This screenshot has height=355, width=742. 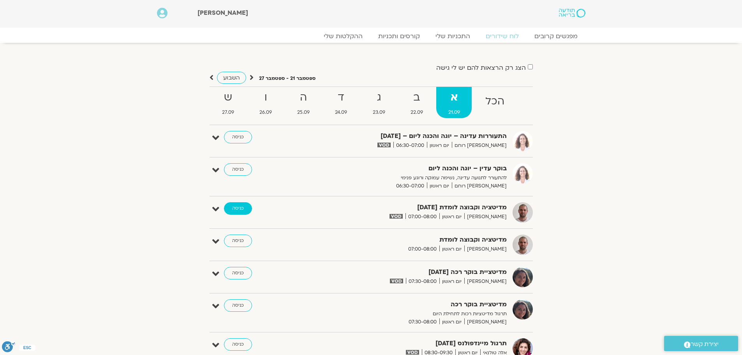 What do you see at coordinates (416, 97) in the screenshot?
I see `strong: ב` at bounding box center [416, 97].